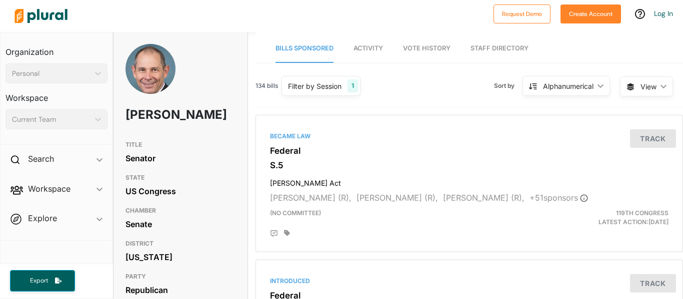 This screenshot has height=299, width=683. Describe the element at coordinates (180, 277) in the screenshot. I see `h3: PARTY` at that location.